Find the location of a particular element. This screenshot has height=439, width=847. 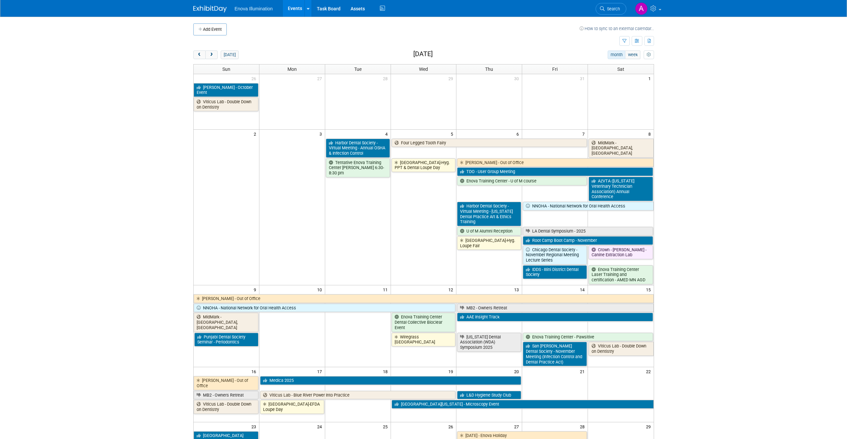

span: 22 is located at coordinates (649, 371).